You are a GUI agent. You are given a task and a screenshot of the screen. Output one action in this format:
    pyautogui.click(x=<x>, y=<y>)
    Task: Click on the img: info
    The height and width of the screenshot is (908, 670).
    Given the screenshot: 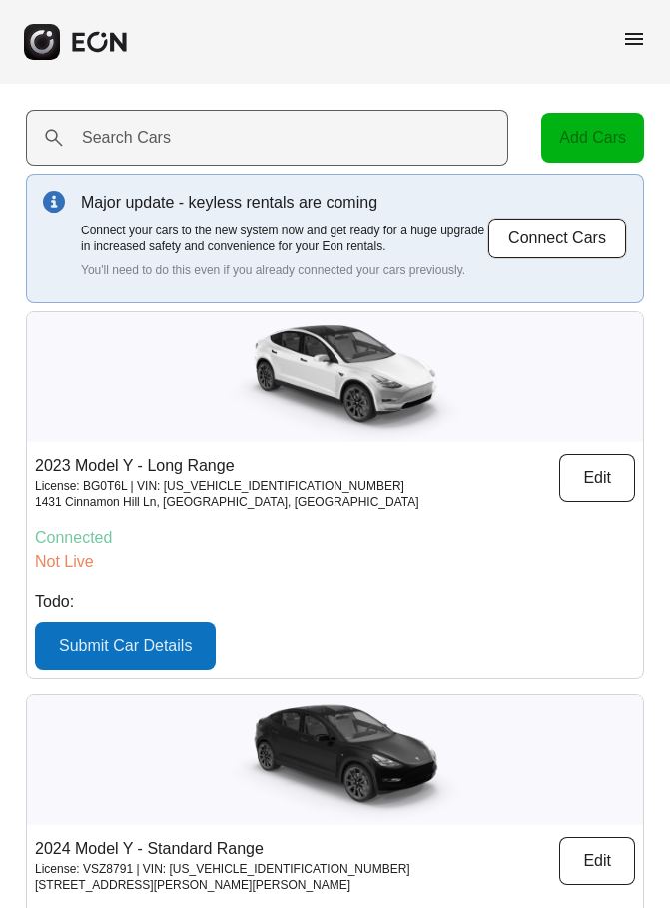 What is the action you would take?
    pyautogui.click(x=54, y=202)
    